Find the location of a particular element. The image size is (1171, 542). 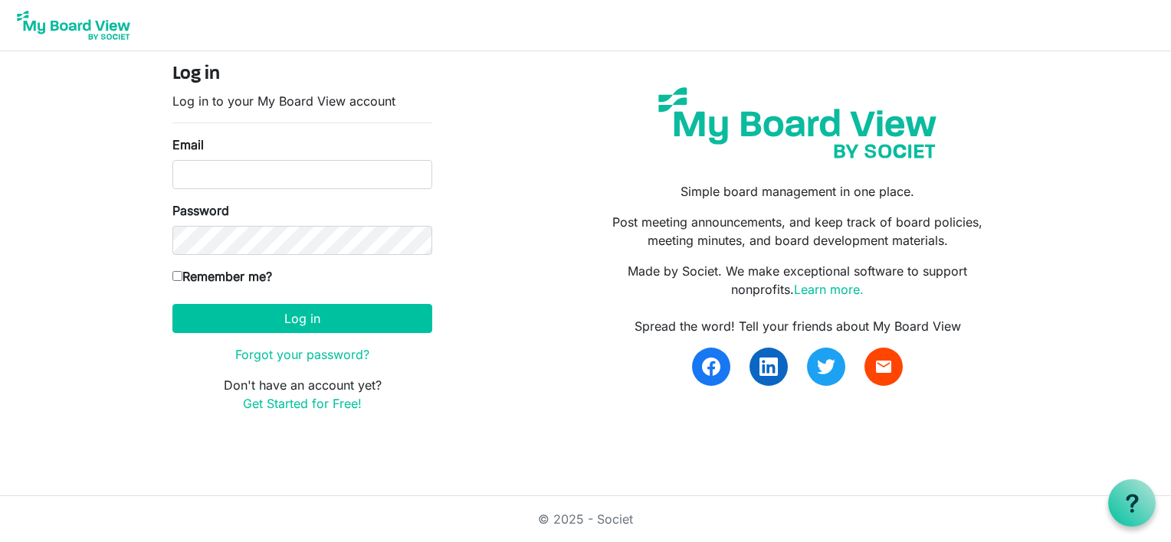

img: twitter.svg is located at coordinates (826, 367).